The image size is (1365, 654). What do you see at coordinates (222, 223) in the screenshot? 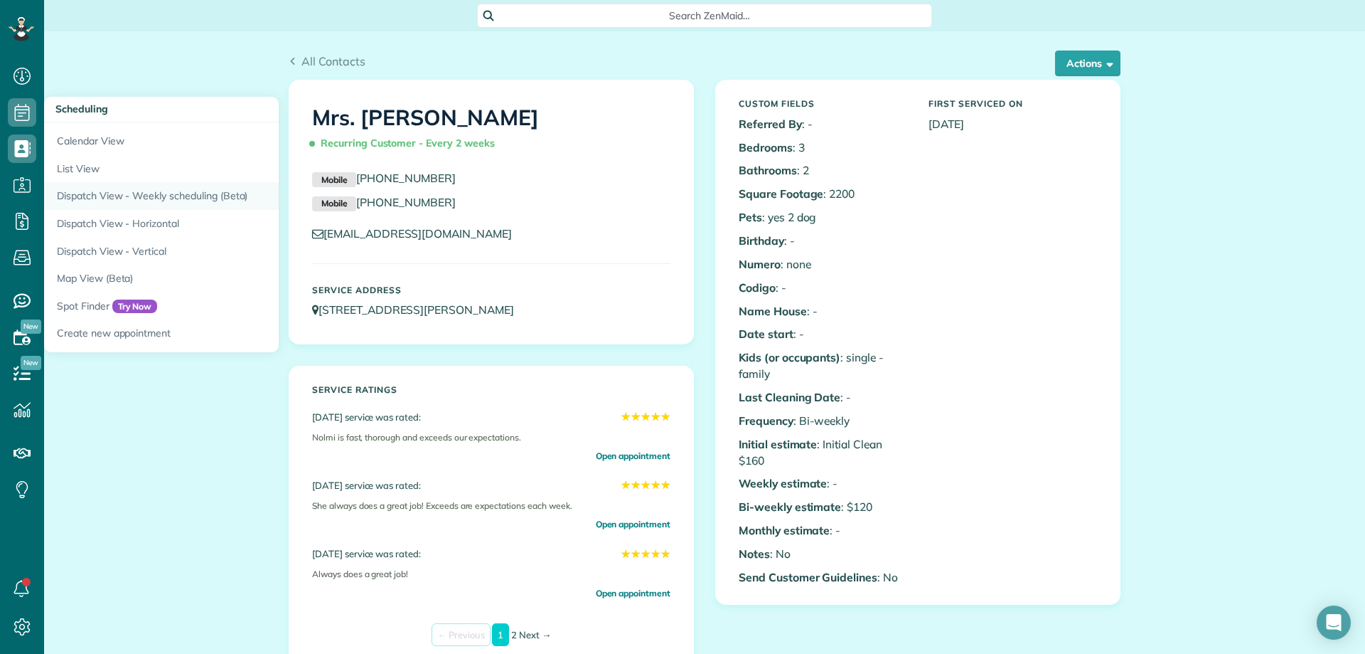
I see `a: Dispatch View - Horizontal` at bounding box center [222, 223].